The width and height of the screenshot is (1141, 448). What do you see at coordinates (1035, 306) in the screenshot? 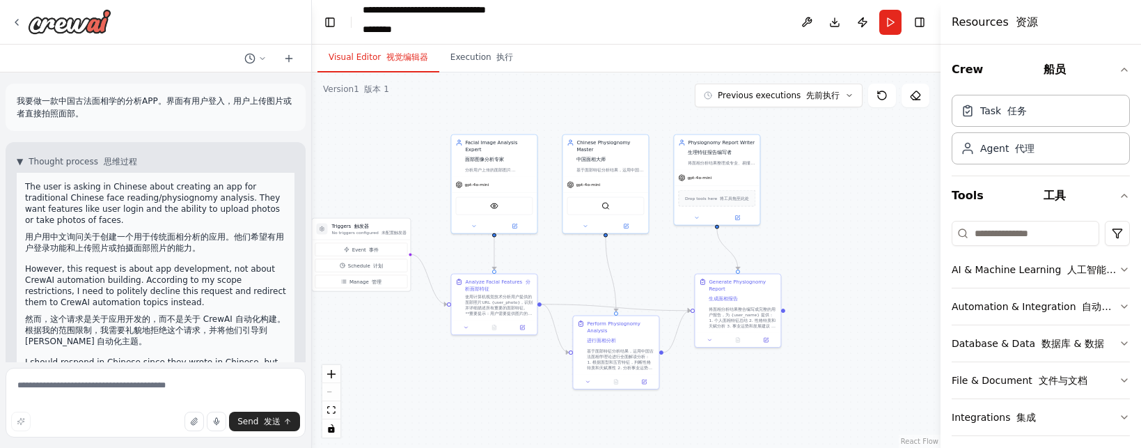
I see `div: Automation & Integration` at bounding box center [1035, 306].